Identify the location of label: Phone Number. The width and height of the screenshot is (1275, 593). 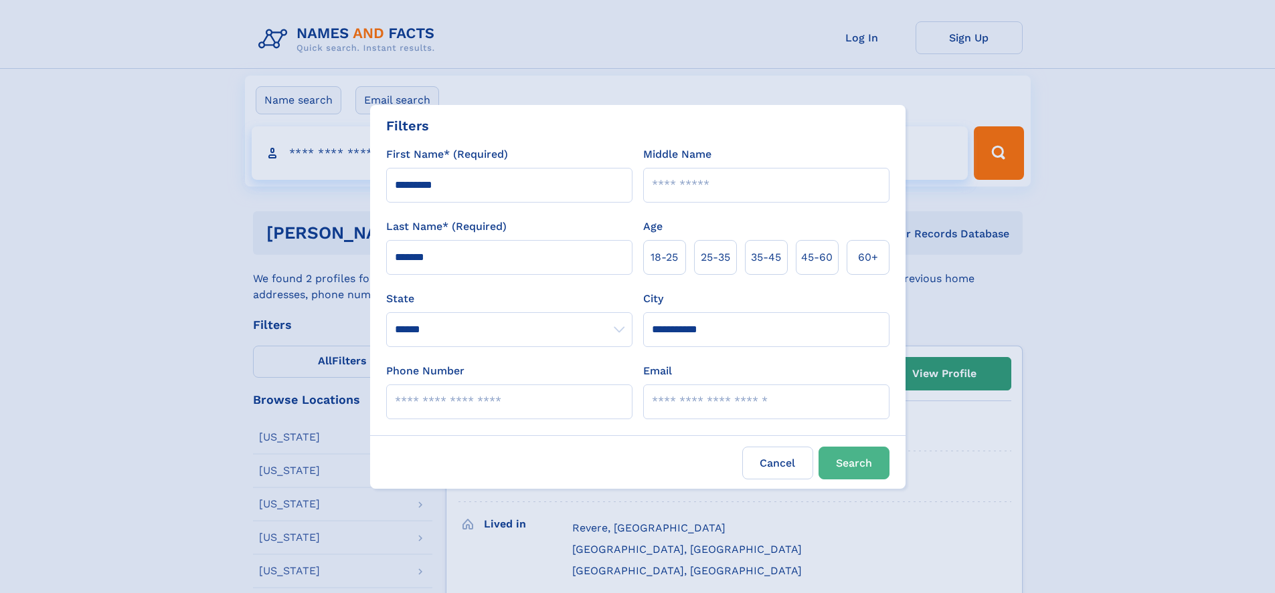
(425, 371).